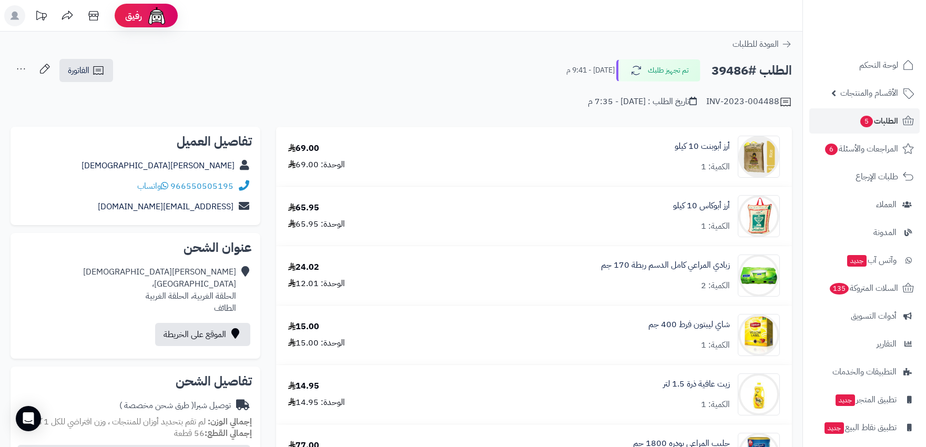 This screenshot has width=926, height=447. I want to click on a: تحديثات المنصة, so click(41, 17).